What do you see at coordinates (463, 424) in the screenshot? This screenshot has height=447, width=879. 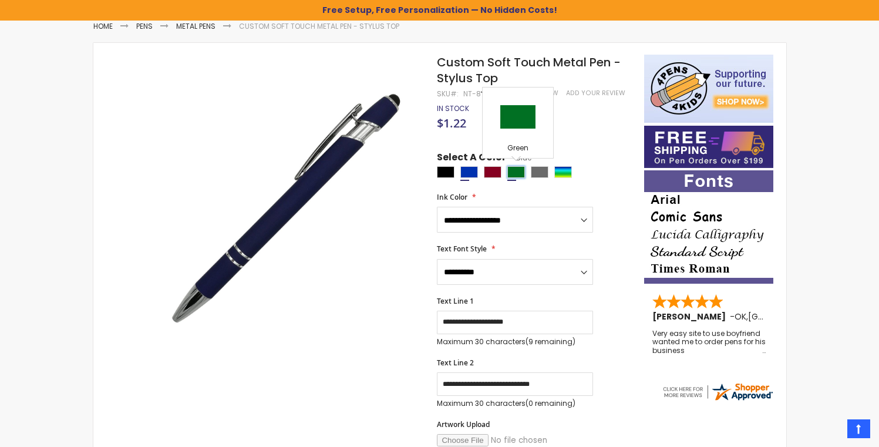 I see `span: Artwork Upload` at bounding box center [463, 424].